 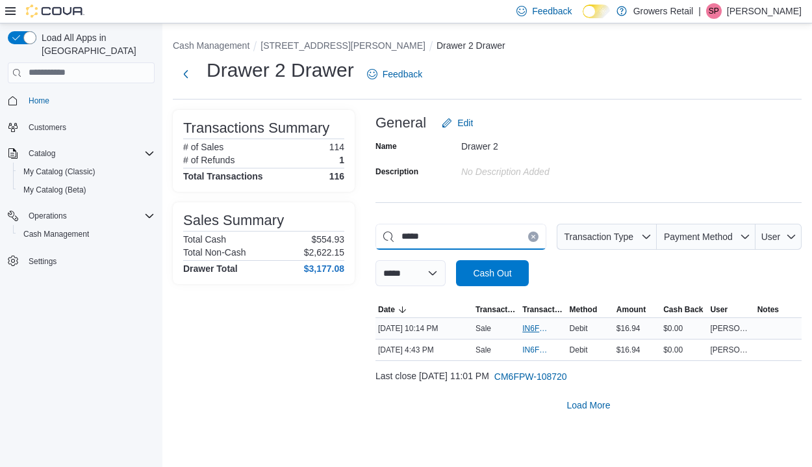 I want to click on nav: An example of EuiBreadcrumbs, so click(x=487, y=47).